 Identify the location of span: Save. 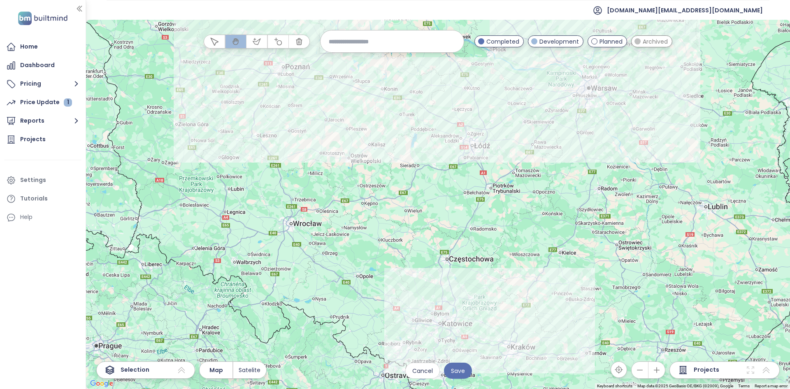
(458, 371).